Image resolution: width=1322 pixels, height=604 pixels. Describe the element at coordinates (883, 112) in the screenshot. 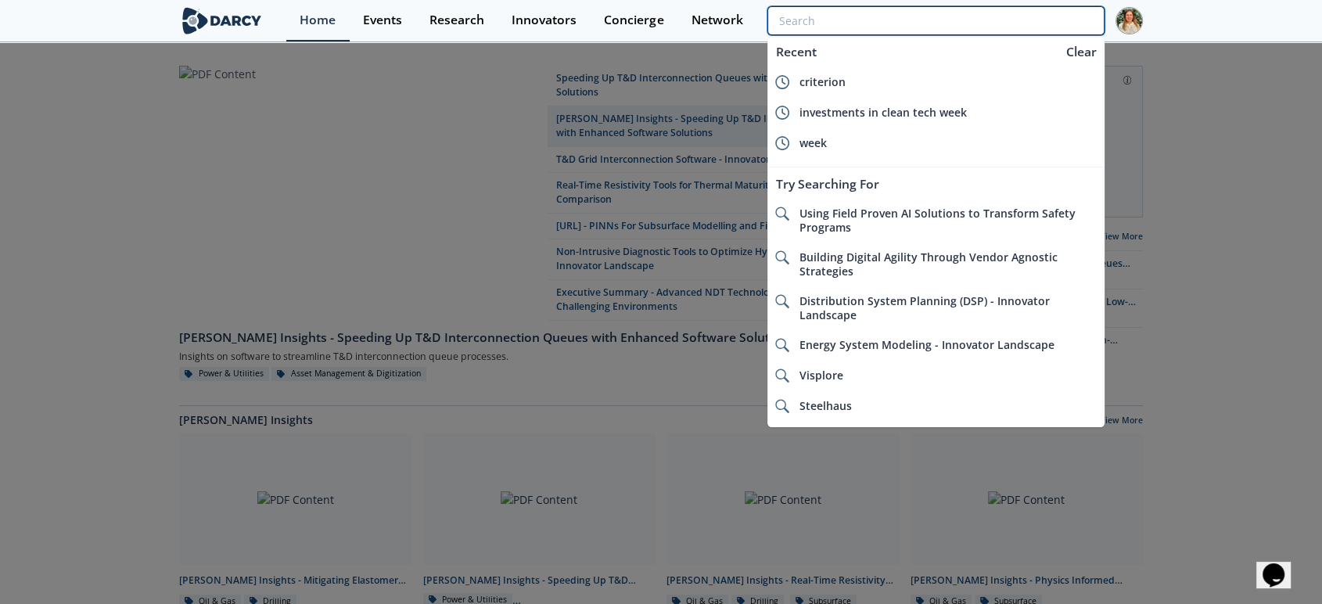

I see `span: investments in clean tech week` at that location.